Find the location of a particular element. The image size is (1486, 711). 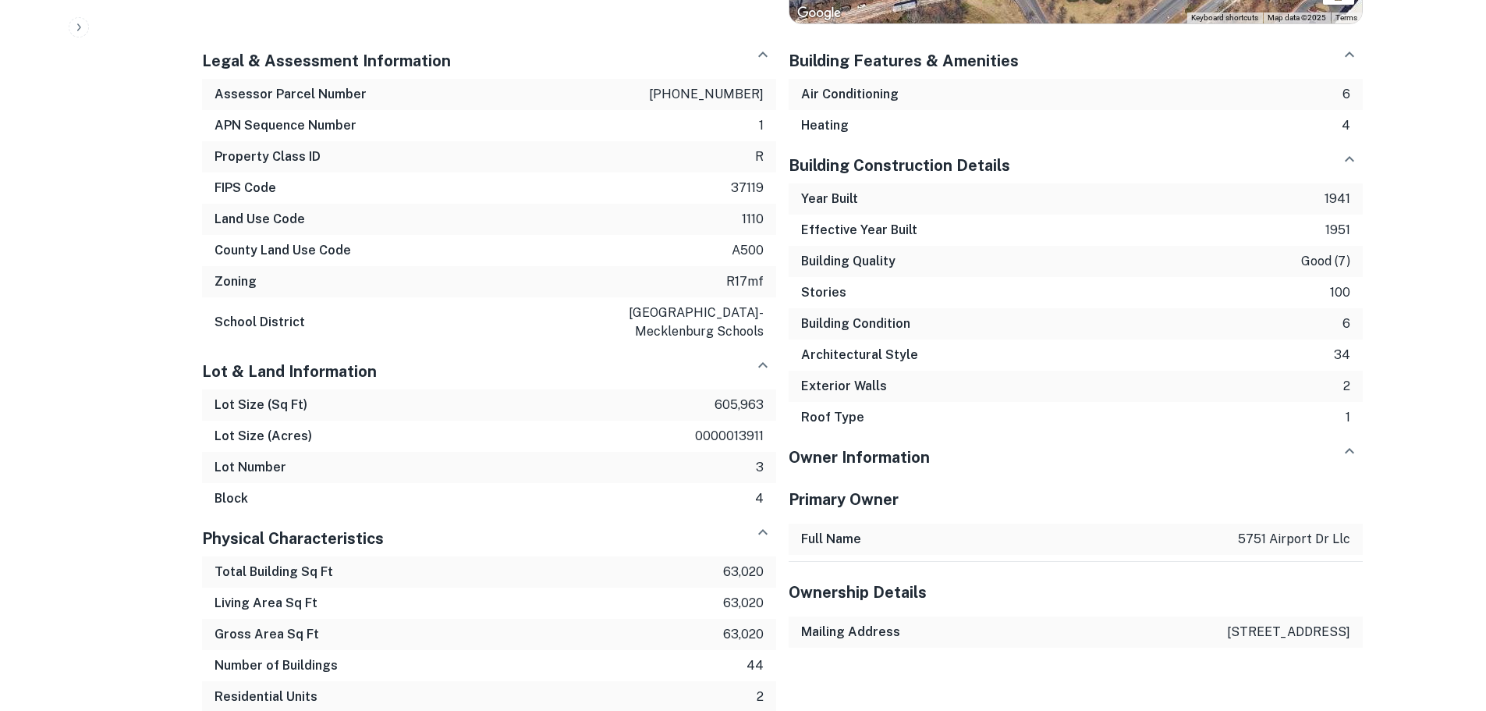

h6: Lot Size (Acres) is located at coordinates (263, 436).